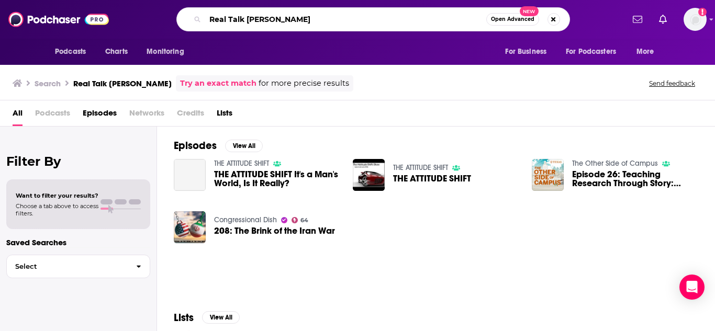 This screenshot has width=715, height=331. I want to click on a: ListsView All, so click(207, 317).